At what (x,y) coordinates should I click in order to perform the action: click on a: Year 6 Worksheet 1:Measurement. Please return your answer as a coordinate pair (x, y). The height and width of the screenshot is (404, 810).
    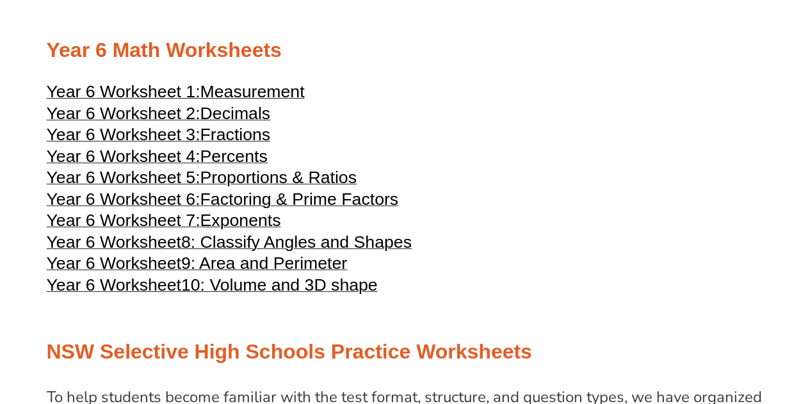
    Looking at the image, I should click on (175, 94).